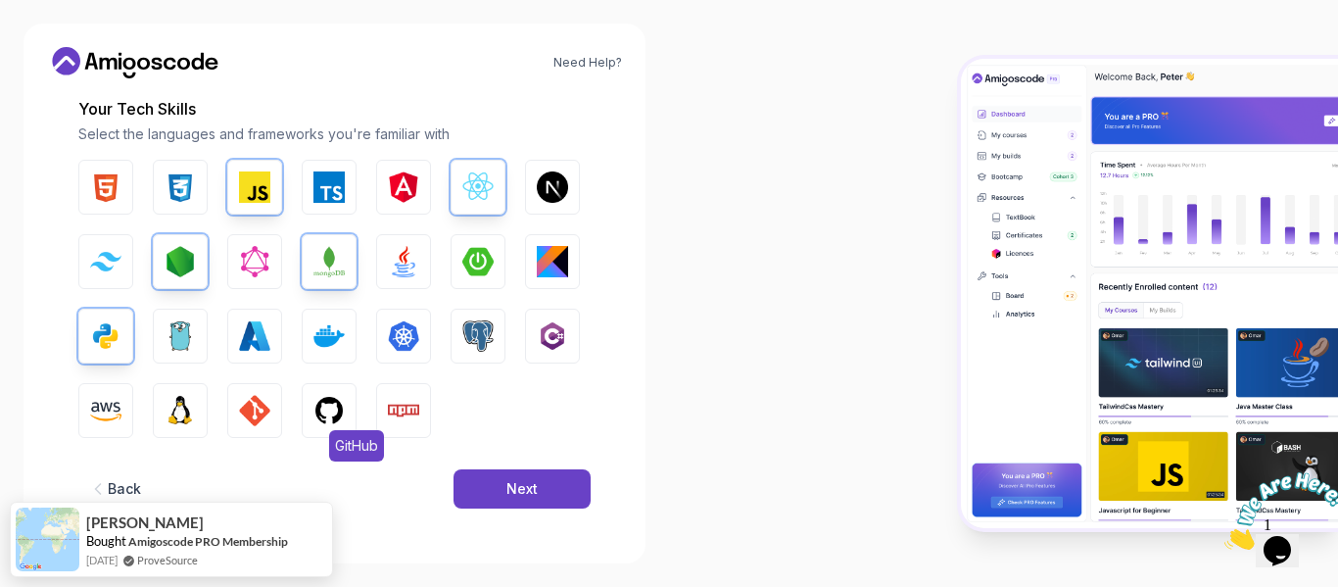  Describe the element at coordinates (12, 16) in the screenshot. I see `span: 1` at that location.